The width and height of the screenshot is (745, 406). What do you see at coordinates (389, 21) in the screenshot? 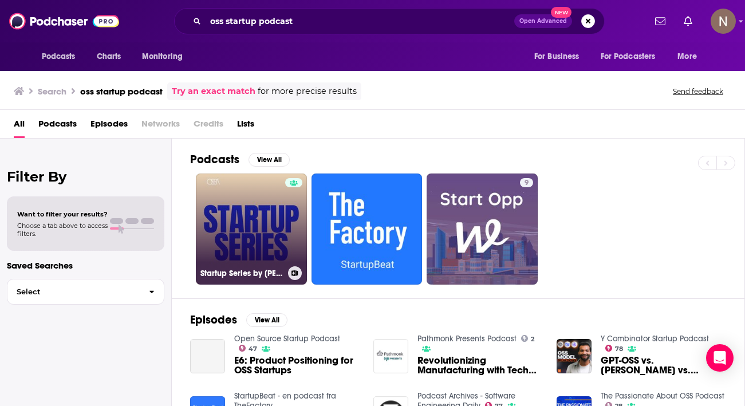
I see `div: Search podcasts, credits, & more...` at bounding box center [389, 21].